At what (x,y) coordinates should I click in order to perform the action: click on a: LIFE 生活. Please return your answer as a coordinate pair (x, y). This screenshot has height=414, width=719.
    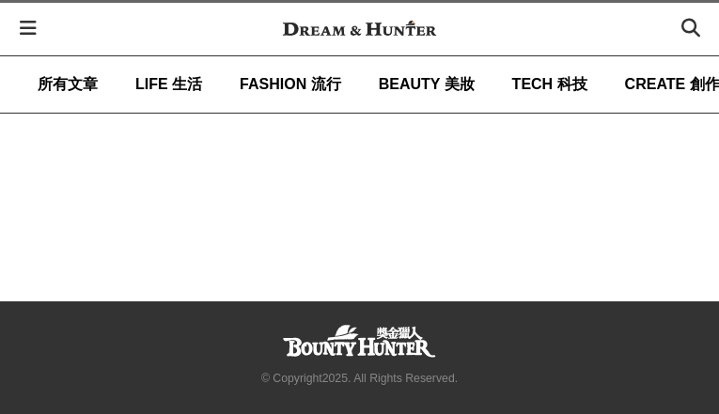
    Looking at the image, I should click on (168, 85).